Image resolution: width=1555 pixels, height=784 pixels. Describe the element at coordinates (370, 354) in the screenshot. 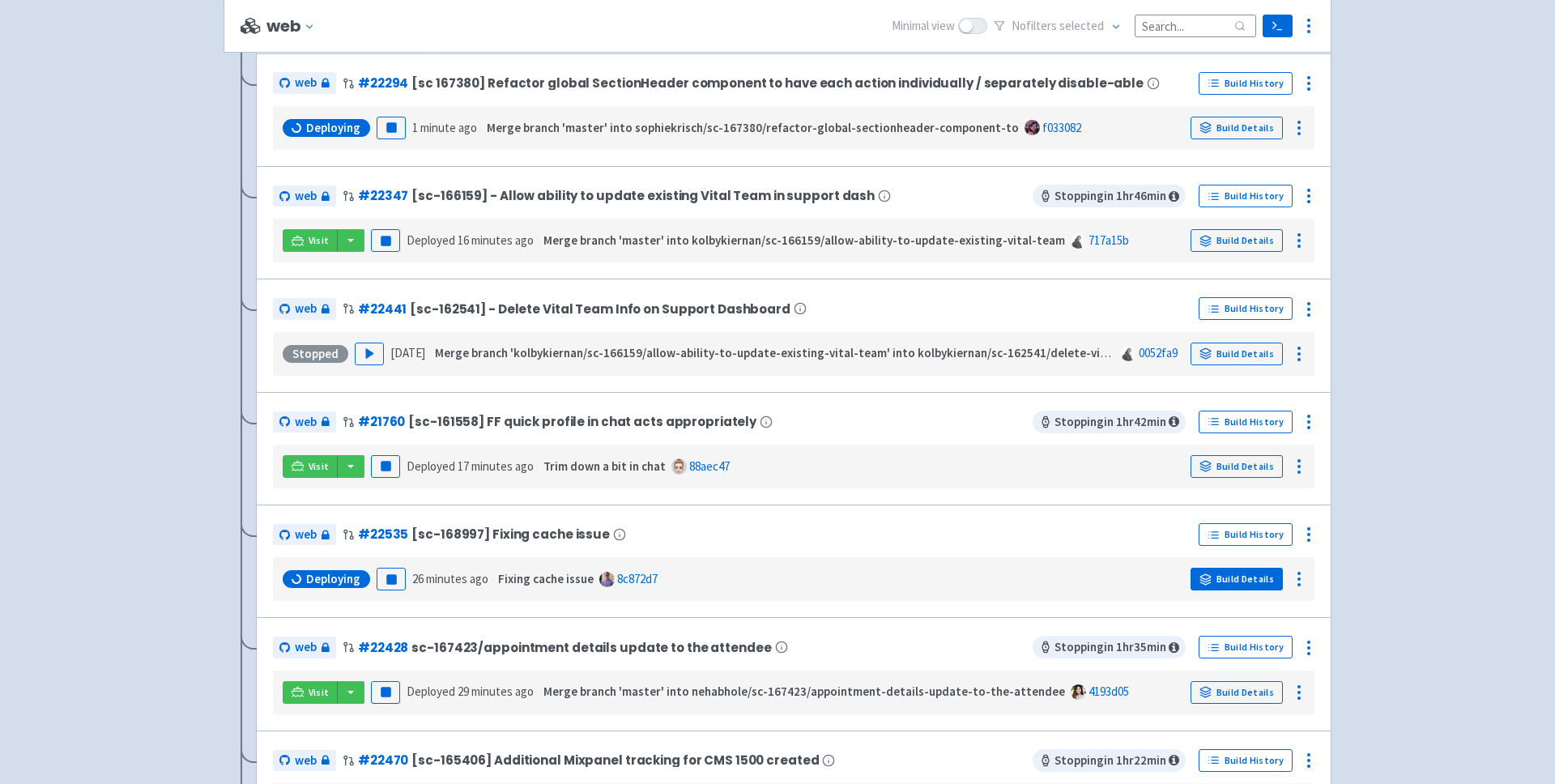

I see `button: Play` at that location.